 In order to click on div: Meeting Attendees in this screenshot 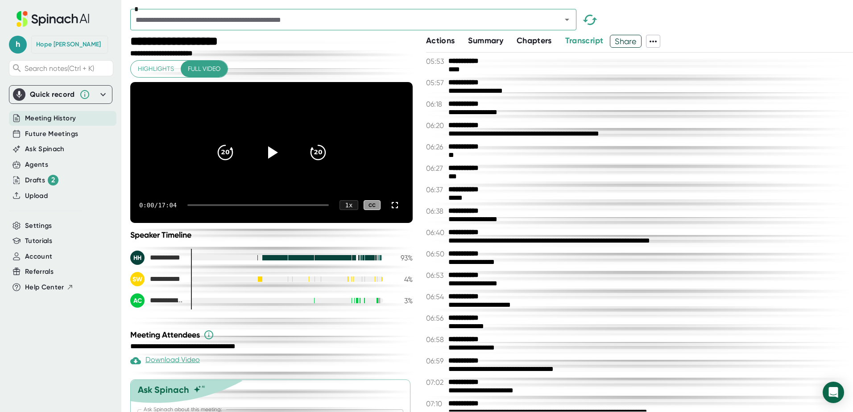, I will do `click(272, 335)`.